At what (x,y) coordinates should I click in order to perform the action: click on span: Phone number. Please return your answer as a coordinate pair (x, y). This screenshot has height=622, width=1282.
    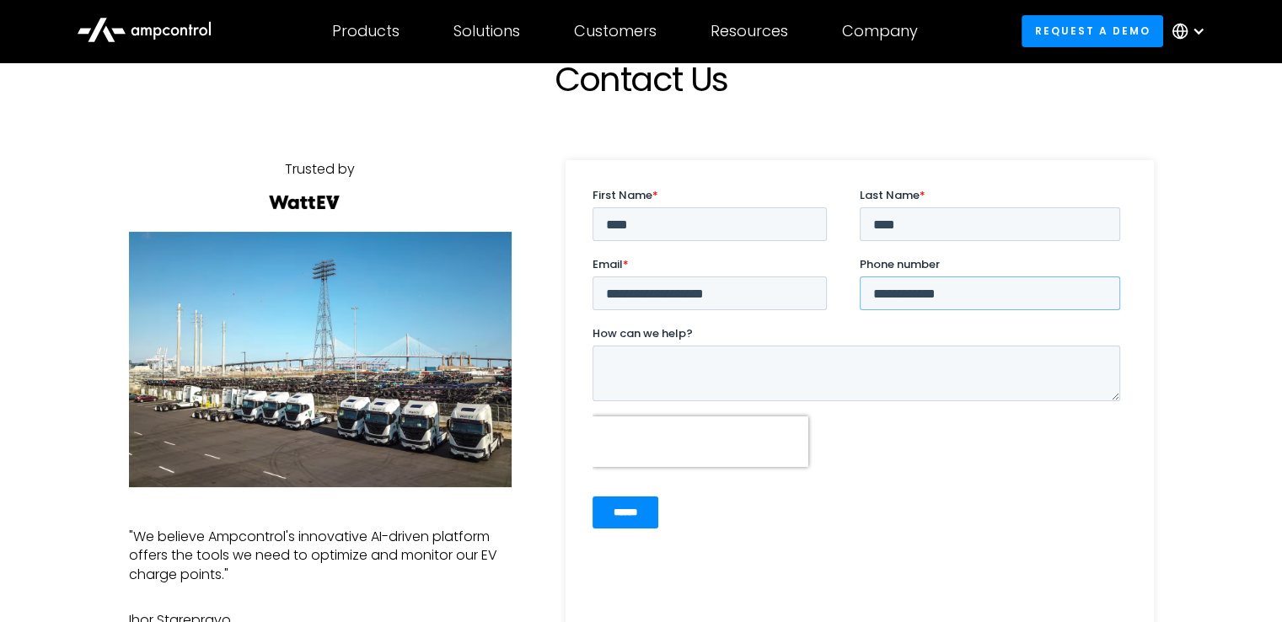
    Looking at the image, I should click on (307, 77).